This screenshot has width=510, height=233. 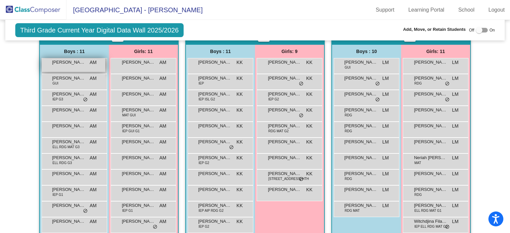 What do you see at coordinates (492, 30) in the screenshot?
I see `span: On` at bounding box center [492, 30].